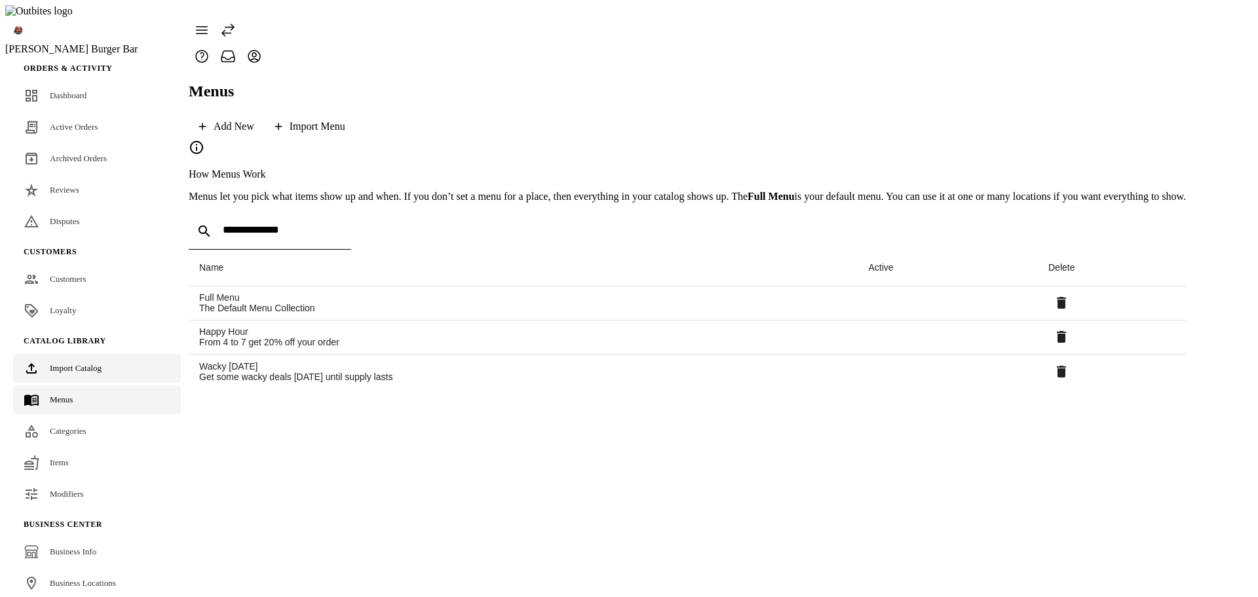 This screenshot has height=597, width=1258. I want to click on span: Loyalty, so click(63, 310).